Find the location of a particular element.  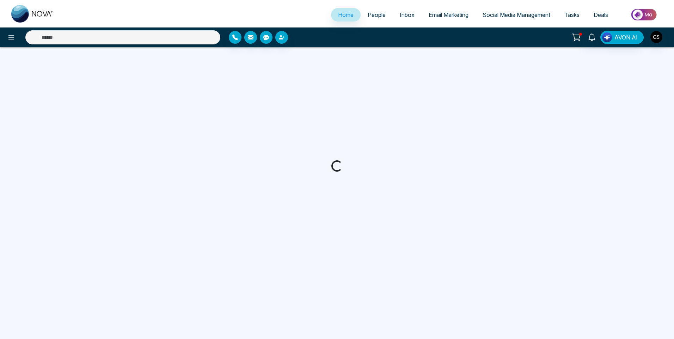

a: Deals is located at coordinates (601, 15).